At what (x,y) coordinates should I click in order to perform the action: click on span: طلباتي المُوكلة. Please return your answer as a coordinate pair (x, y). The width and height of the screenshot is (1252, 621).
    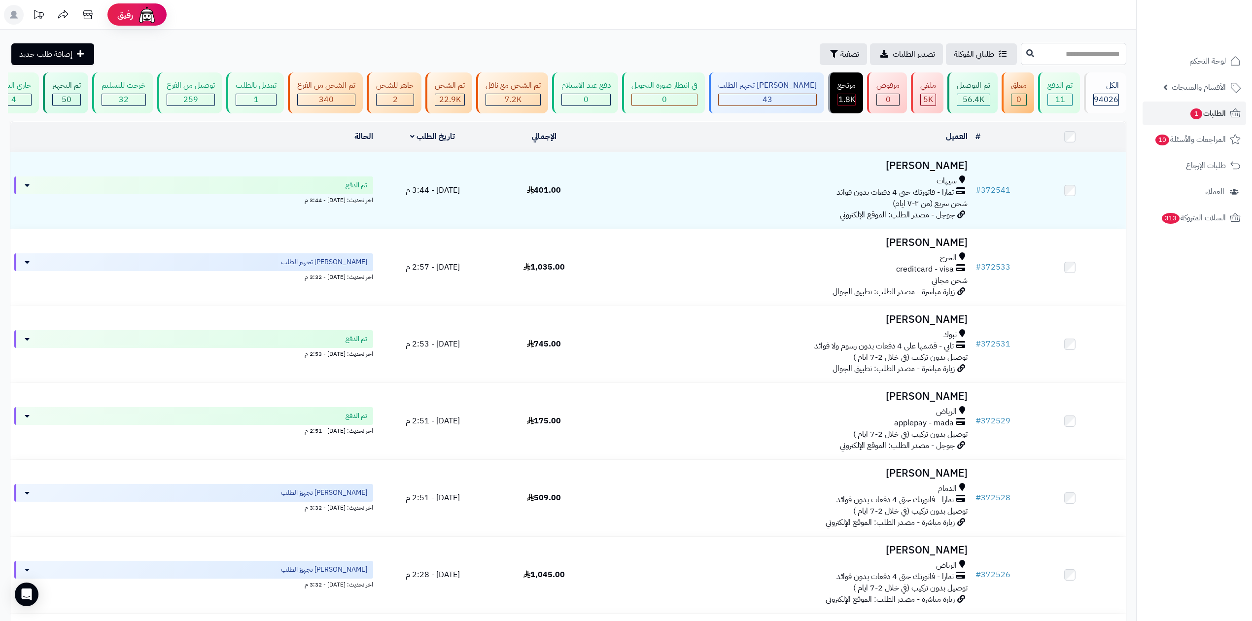
    Looking at the image, I should click on (974, 54).